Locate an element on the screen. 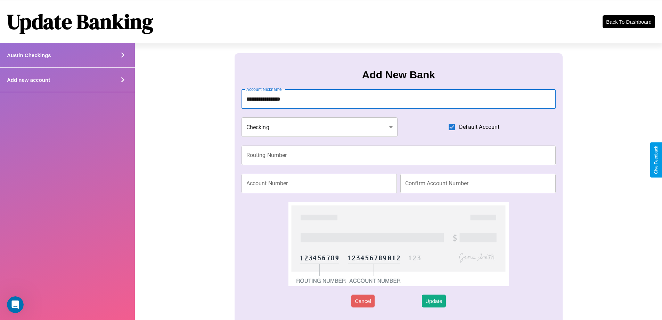 The height and width of the screenshot is (320, 662). button: Update is located at coordinates (434, 300).